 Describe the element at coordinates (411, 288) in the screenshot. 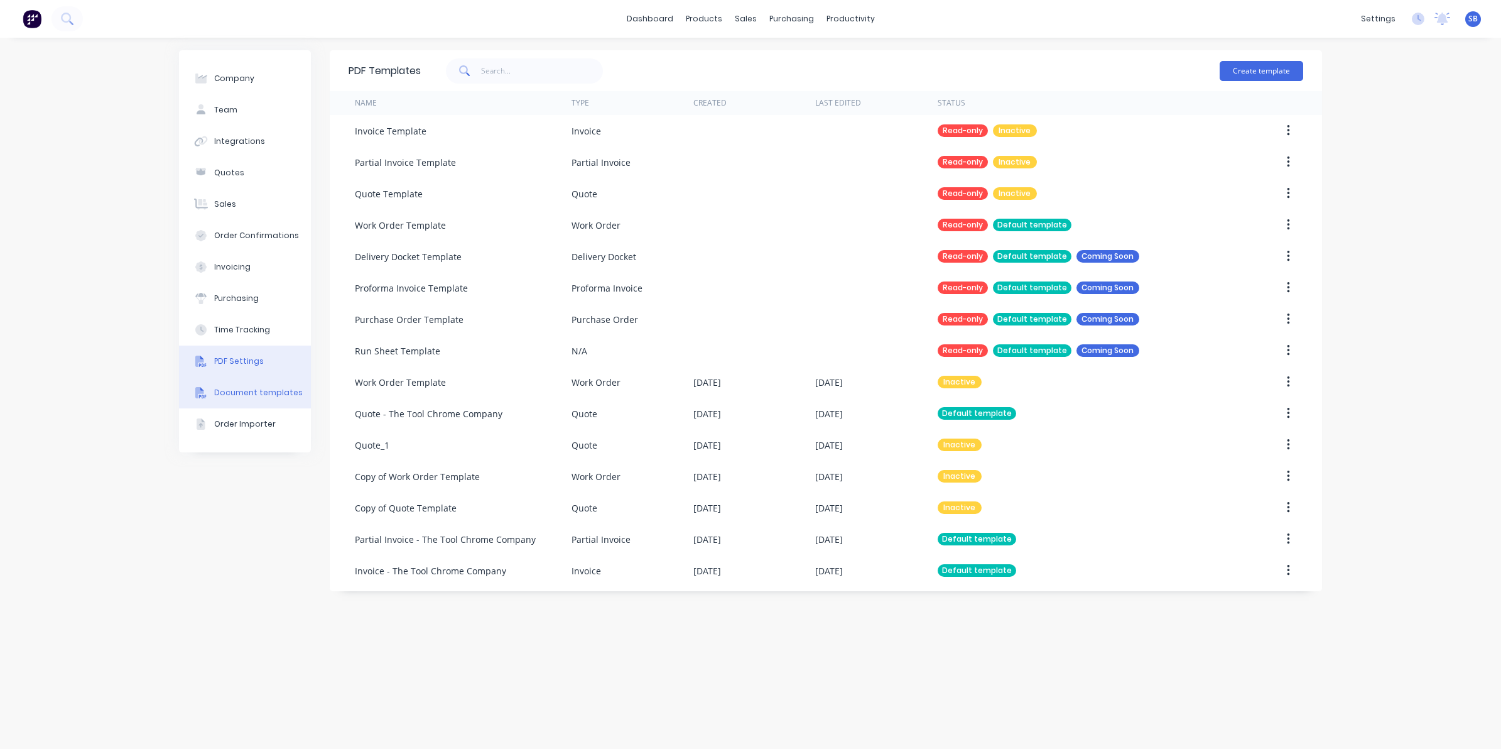

I see `div: Proforma Invoice Template` at that location.